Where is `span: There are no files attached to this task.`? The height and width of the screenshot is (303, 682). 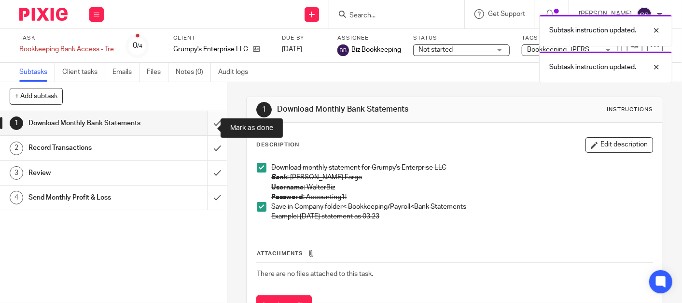 span: There are no files attached to this task. is located at coordinates (315, 274).